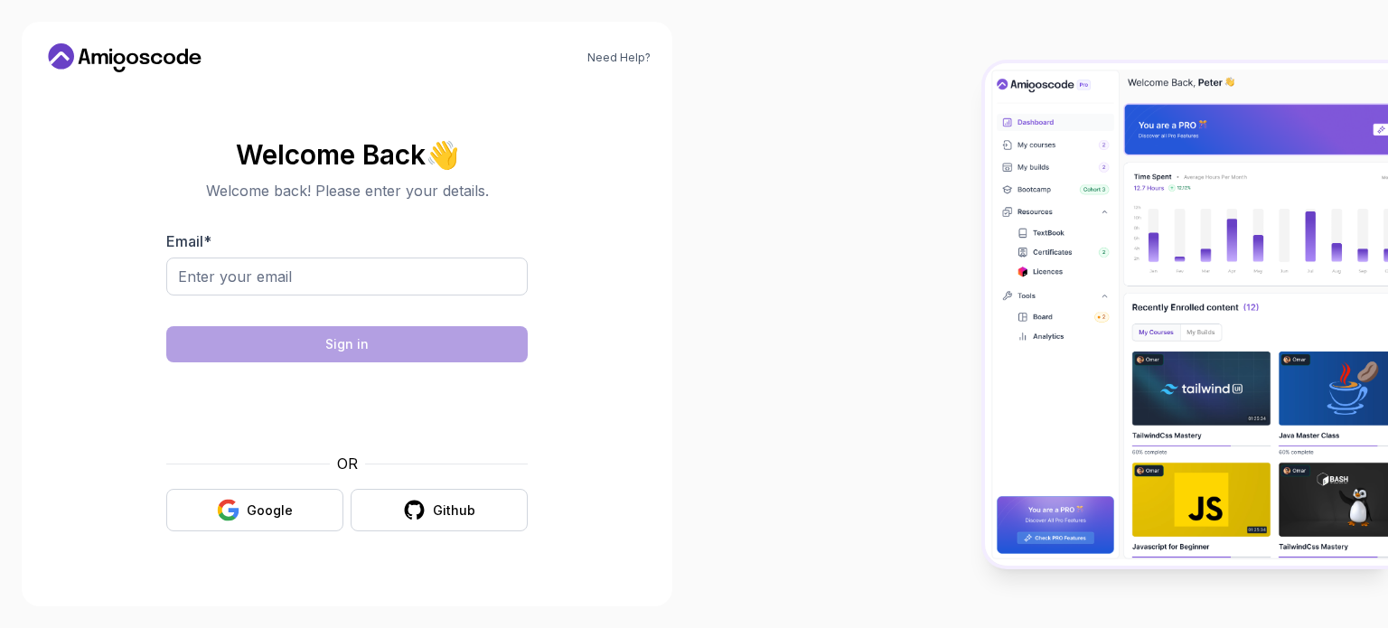 This screenshot has width=1388, height=628. What do you see at coordinates (125, 58) in the screenshot?
I see `a: Home link` at bounding box center [125, 58].